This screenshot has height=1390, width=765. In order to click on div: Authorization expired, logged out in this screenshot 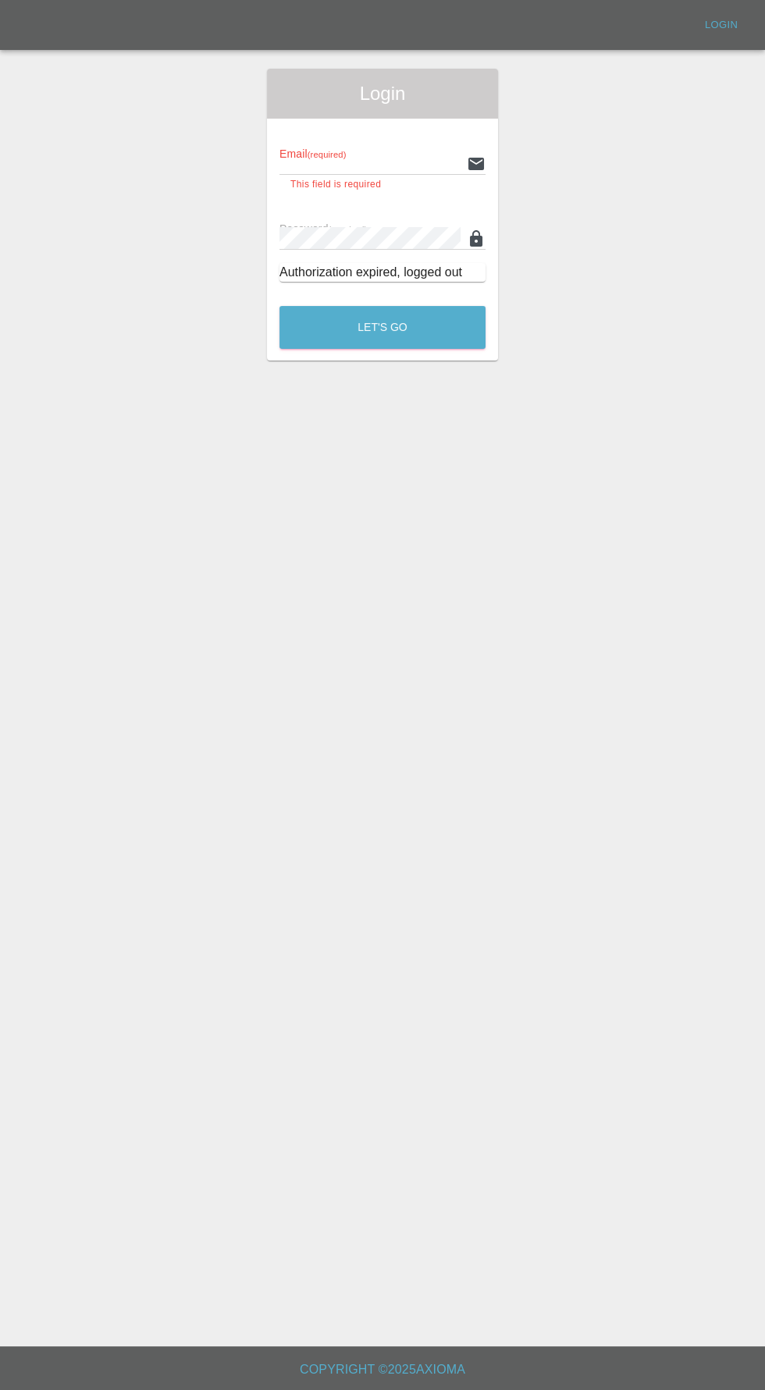, I will do `click(382, 272)`.